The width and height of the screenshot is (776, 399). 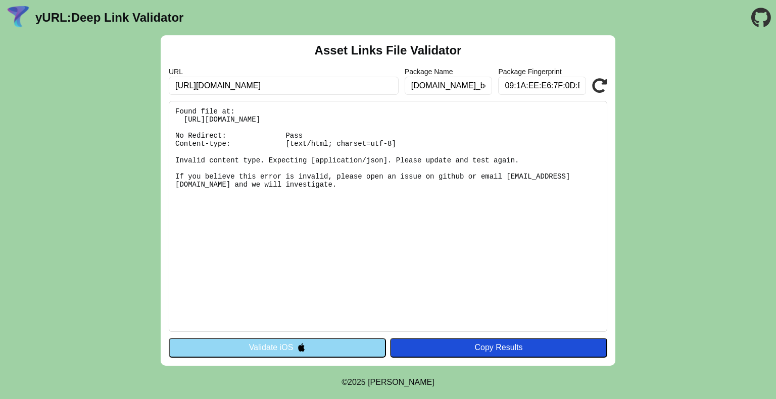 What do you see at coordinates (388, 50) in the screenshot?
I see `h2: Asset Links File Validator` at bounding box center [388, 50].